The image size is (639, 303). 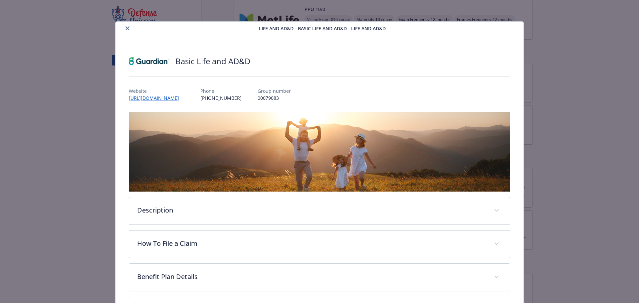 I want to click on h2: Basic Life and AD&D, so click(x=213, y=61).